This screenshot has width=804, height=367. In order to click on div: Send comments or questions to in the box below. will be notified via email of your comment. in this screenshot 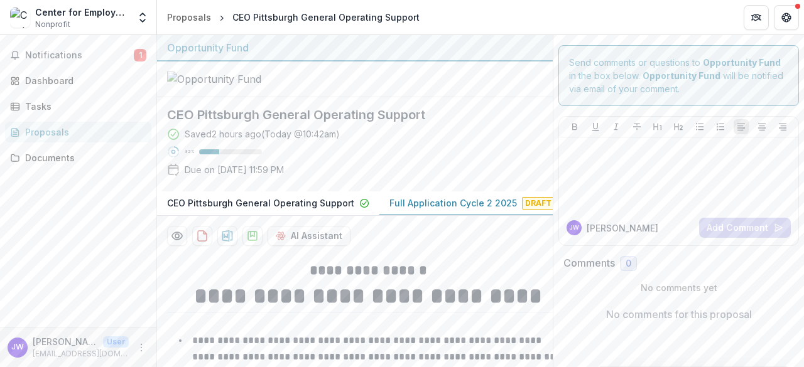, I will do `click(678, 75)`.